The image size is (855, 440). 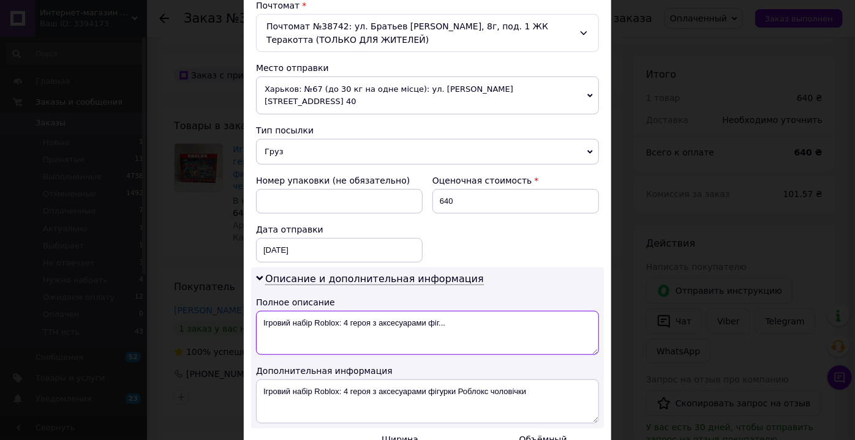 What do you see at coordinates (339, 181) in the screenshot?
I see `div: Номер упаковки (не обязательно)` at bounding box center [339, 181].